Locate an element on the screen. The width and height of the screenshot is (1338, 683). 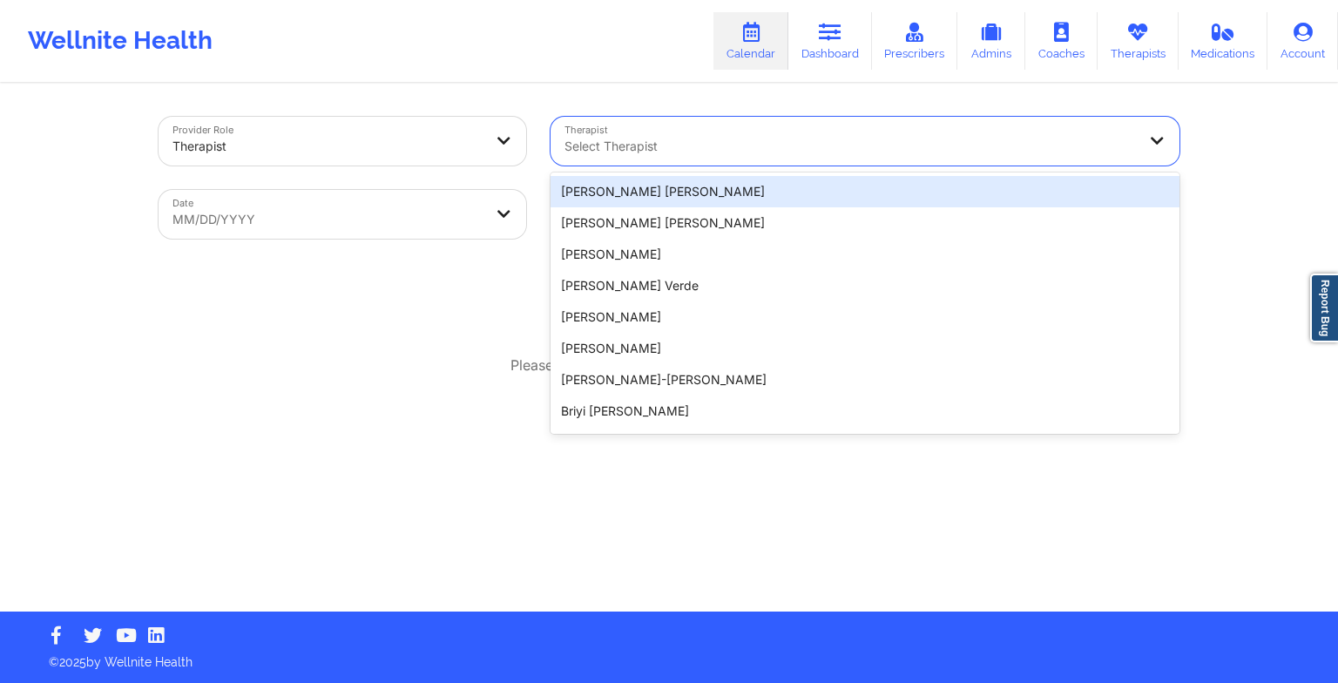
a: Calendar is located at coordinates (751, 41).